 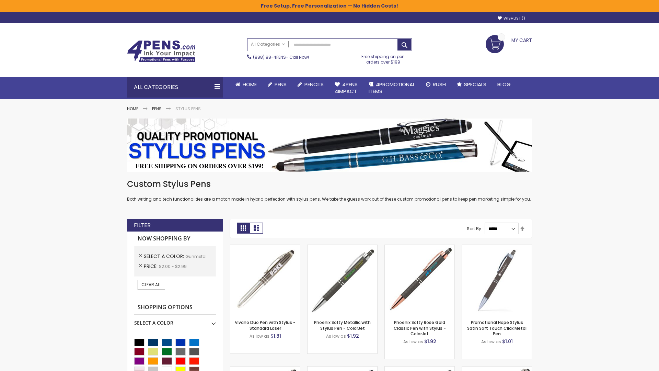 What do you see at coordinates (249, 84) in the screenshot?
I see `span: Home` at bounding box center [249, 84].